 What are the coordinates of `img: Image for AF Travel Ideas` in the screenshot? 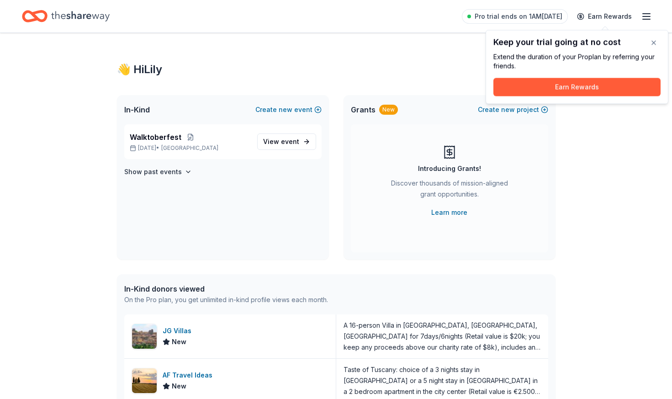 It's located at (144, 380).